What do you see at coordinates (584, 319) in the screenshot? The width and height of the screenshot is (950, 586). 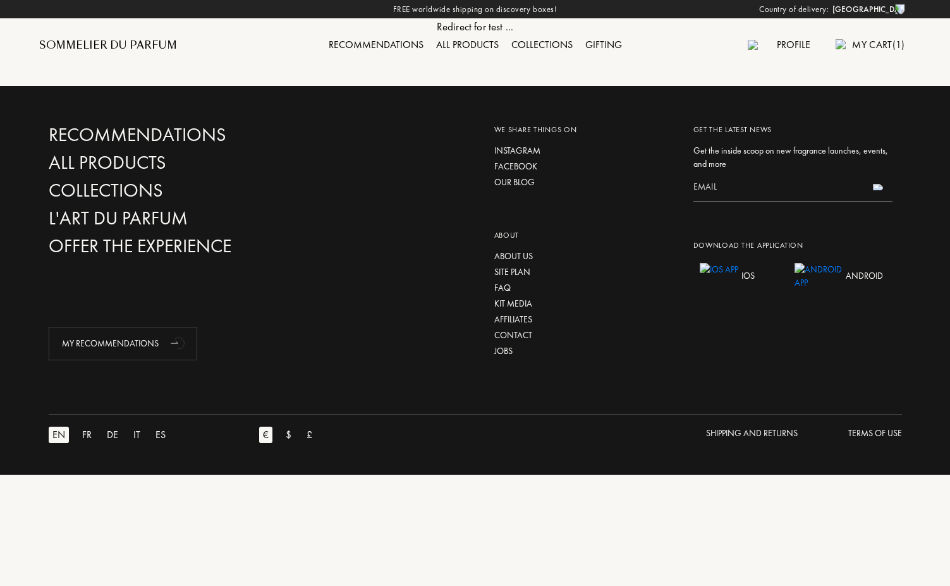 I see `div: Affiliates` at bounding box center [584, 319].